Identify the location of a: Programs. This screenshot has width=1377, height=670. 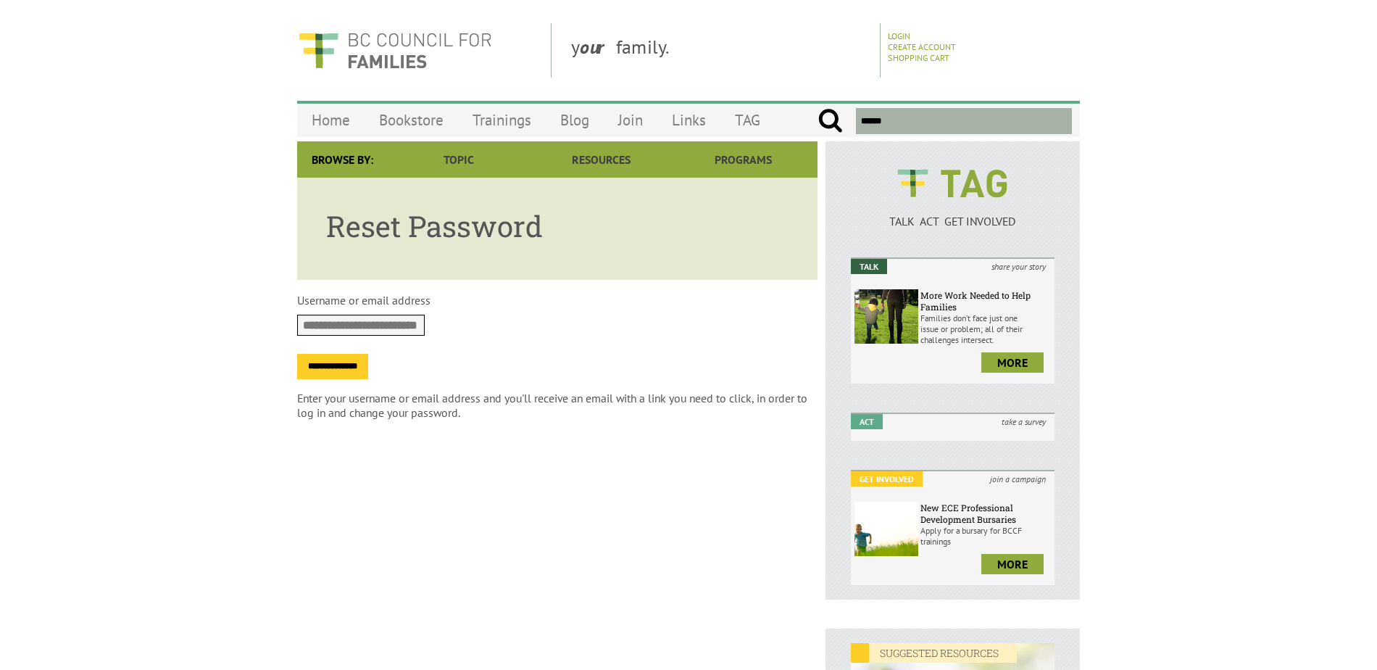
(744, 159).